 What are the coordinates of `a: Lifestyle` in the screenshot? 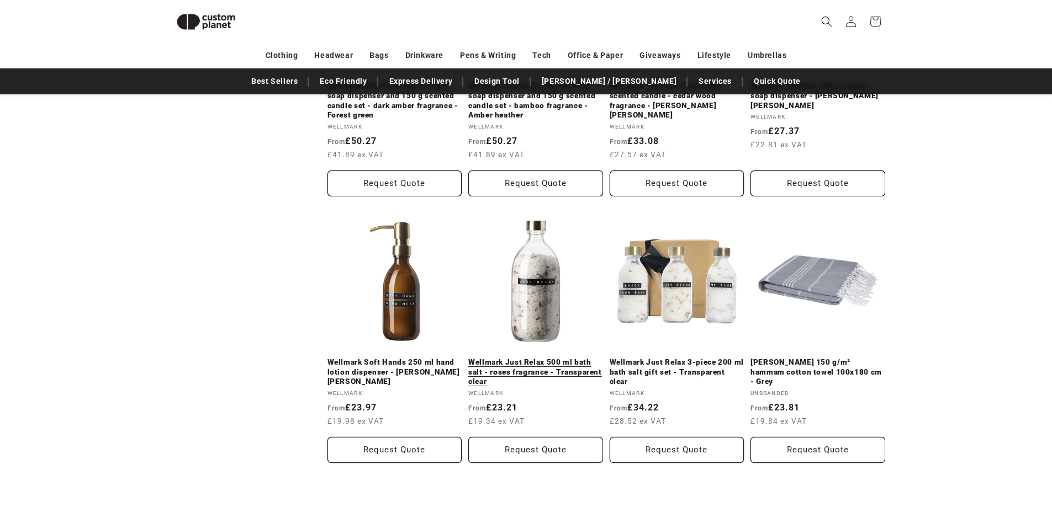 It's located at (714, 55).